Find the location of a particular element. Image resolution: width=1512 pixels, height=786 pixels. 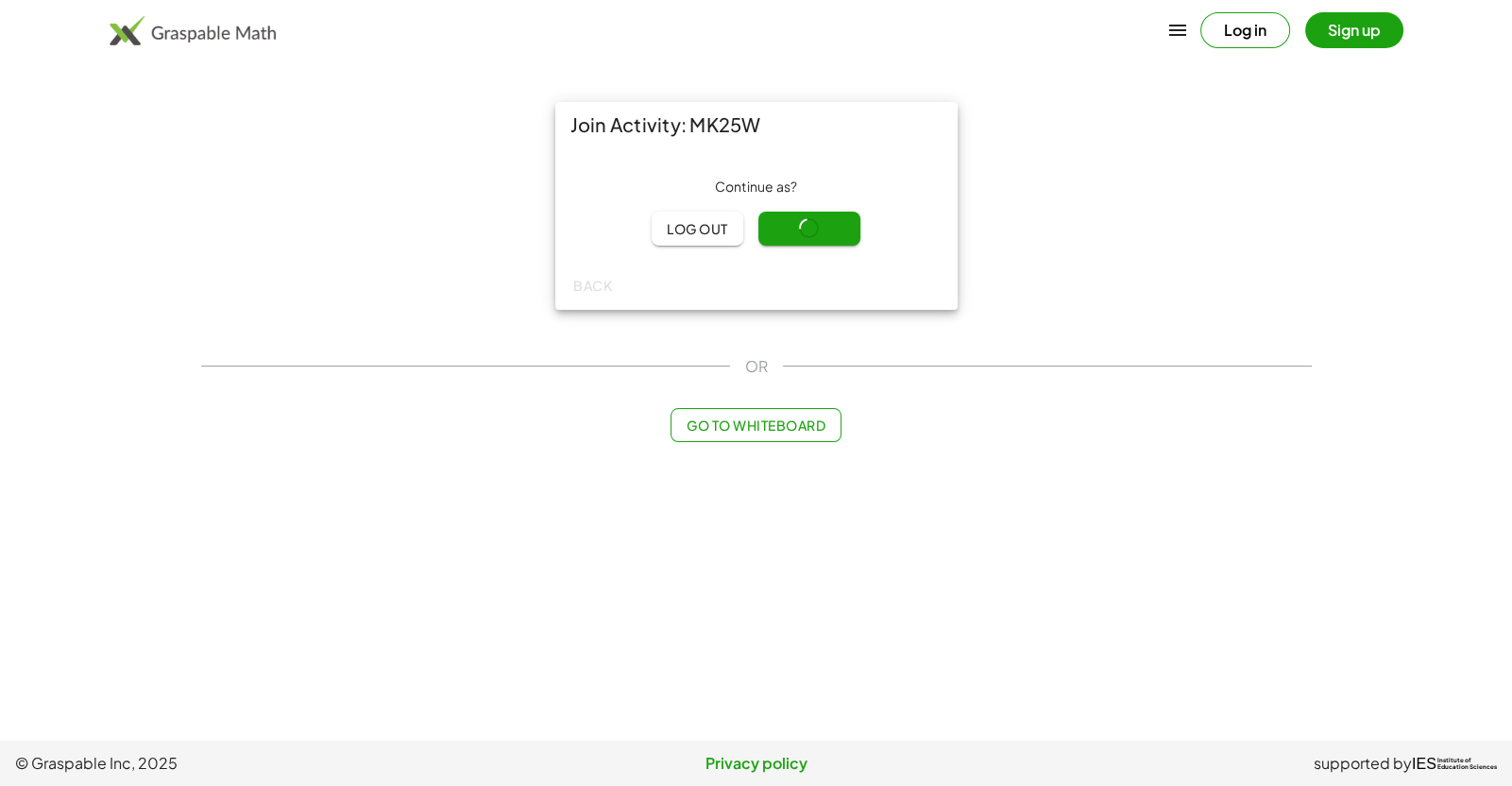

span: supported by is located at coordinates (1363, 763).